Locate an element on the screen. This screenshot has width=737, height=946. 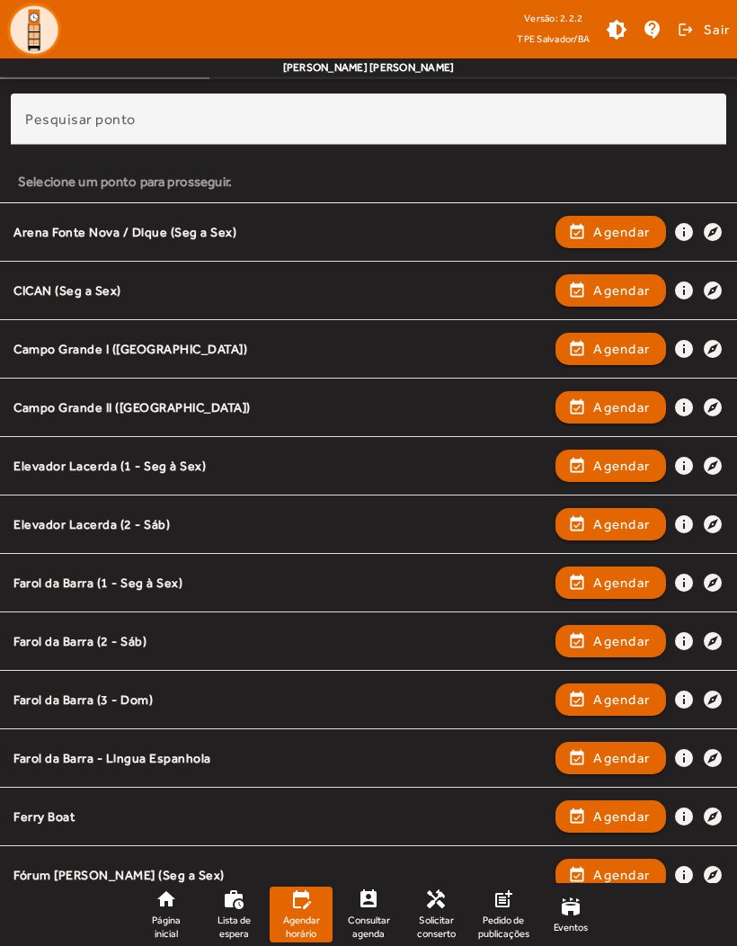
mat-icon: post_add is located at coordinates (504, 899).